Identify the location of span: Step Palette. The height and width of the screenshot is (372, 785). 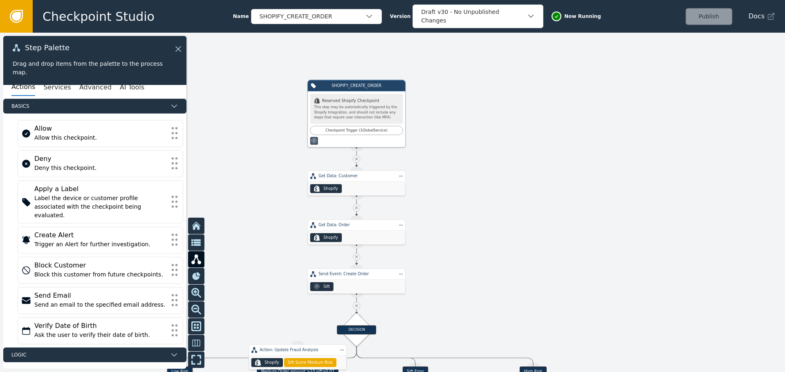
(47, 48).